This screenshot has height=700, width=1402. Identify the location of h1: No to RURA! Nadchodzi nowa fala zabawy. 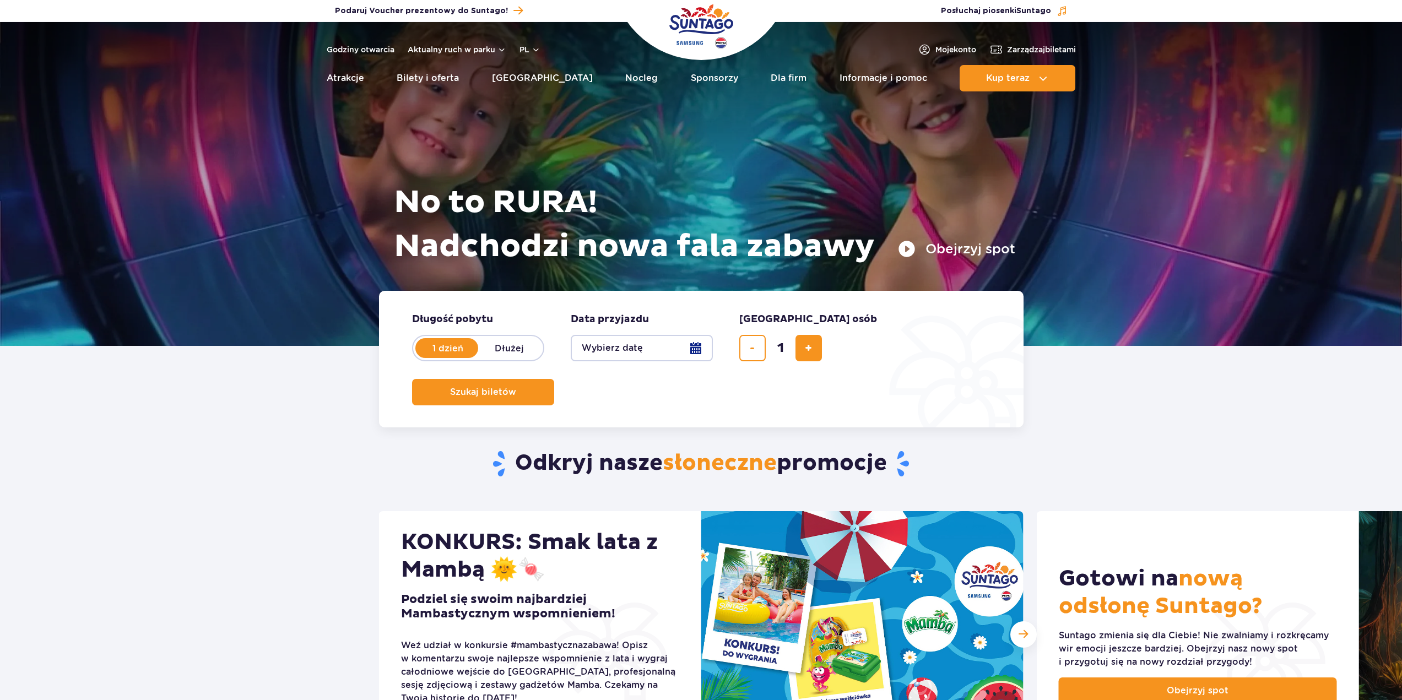
(705, 225).